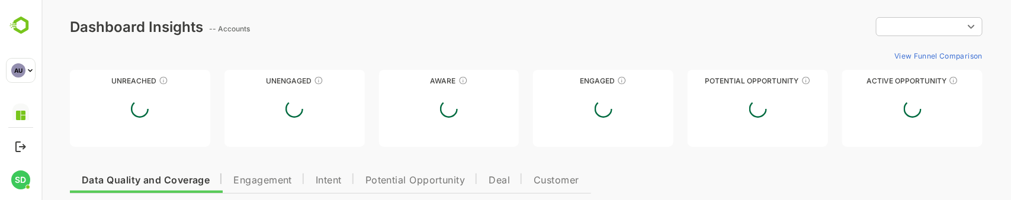 The image size is (1011, 200). What do you see at coordinates (912, 81) in the screenshot?
I see `div: These accounts have open opportunities which might be at any of the Sales Stages` at bounding box center [912, 81].